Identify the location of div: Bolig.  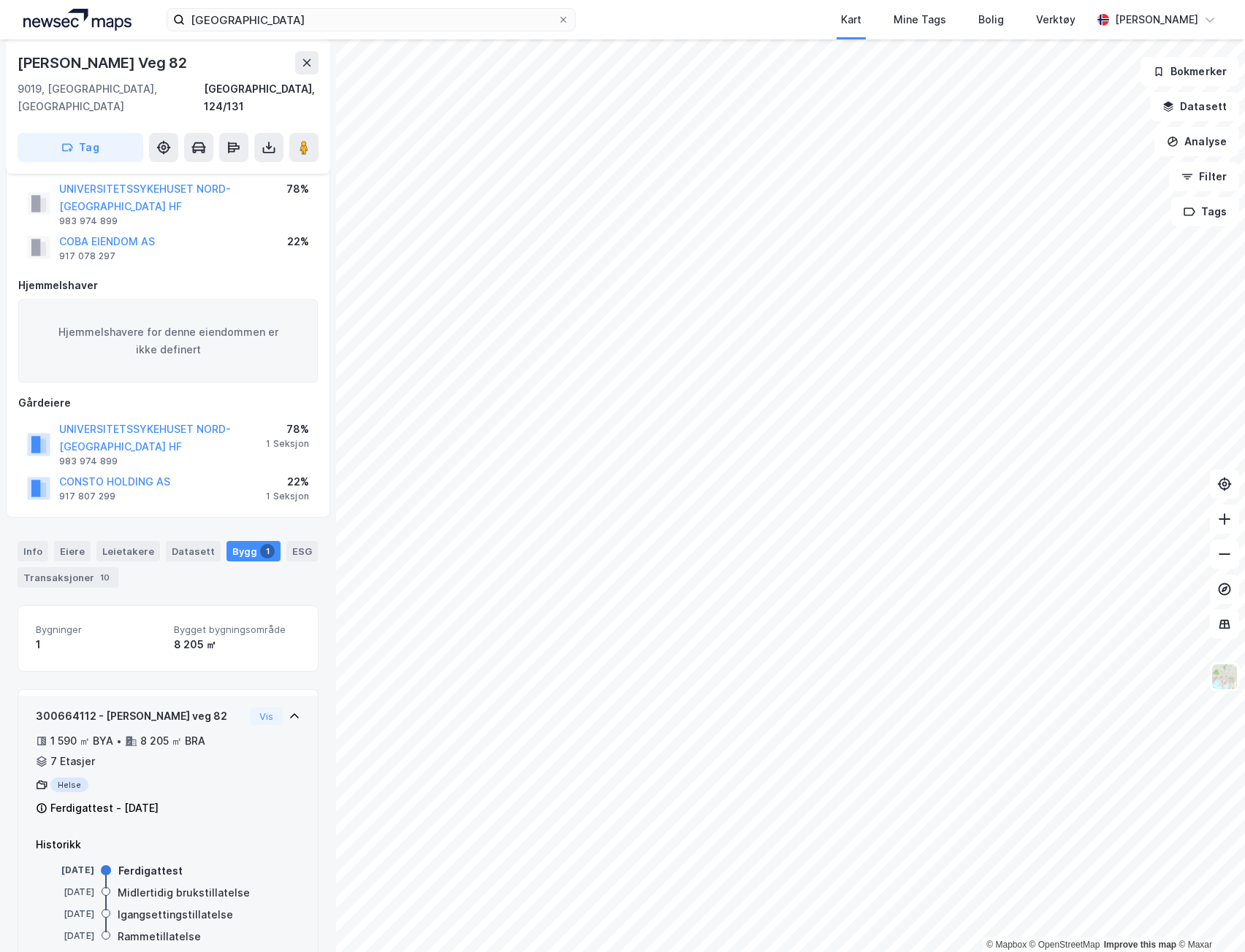
(990, 19).